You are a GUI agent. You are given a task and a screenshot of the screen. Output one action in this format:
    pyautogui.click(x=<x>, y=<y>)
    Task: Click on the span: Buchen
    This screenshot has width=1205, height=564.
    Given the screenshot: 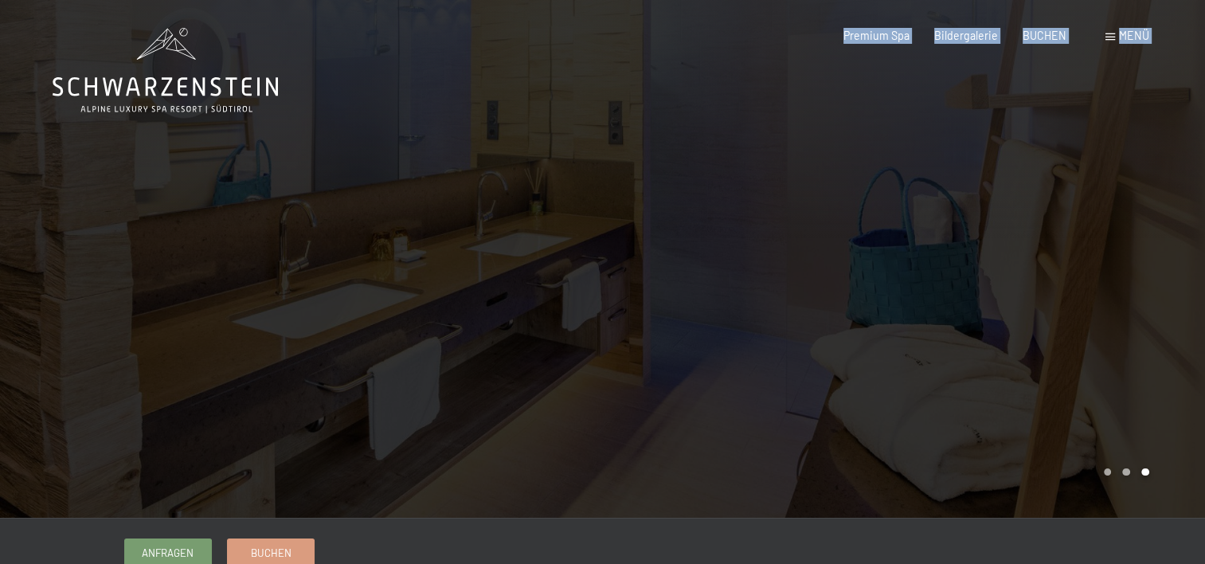 What is the action you would take?
    pyautogui.click(x=271, y=553)
    